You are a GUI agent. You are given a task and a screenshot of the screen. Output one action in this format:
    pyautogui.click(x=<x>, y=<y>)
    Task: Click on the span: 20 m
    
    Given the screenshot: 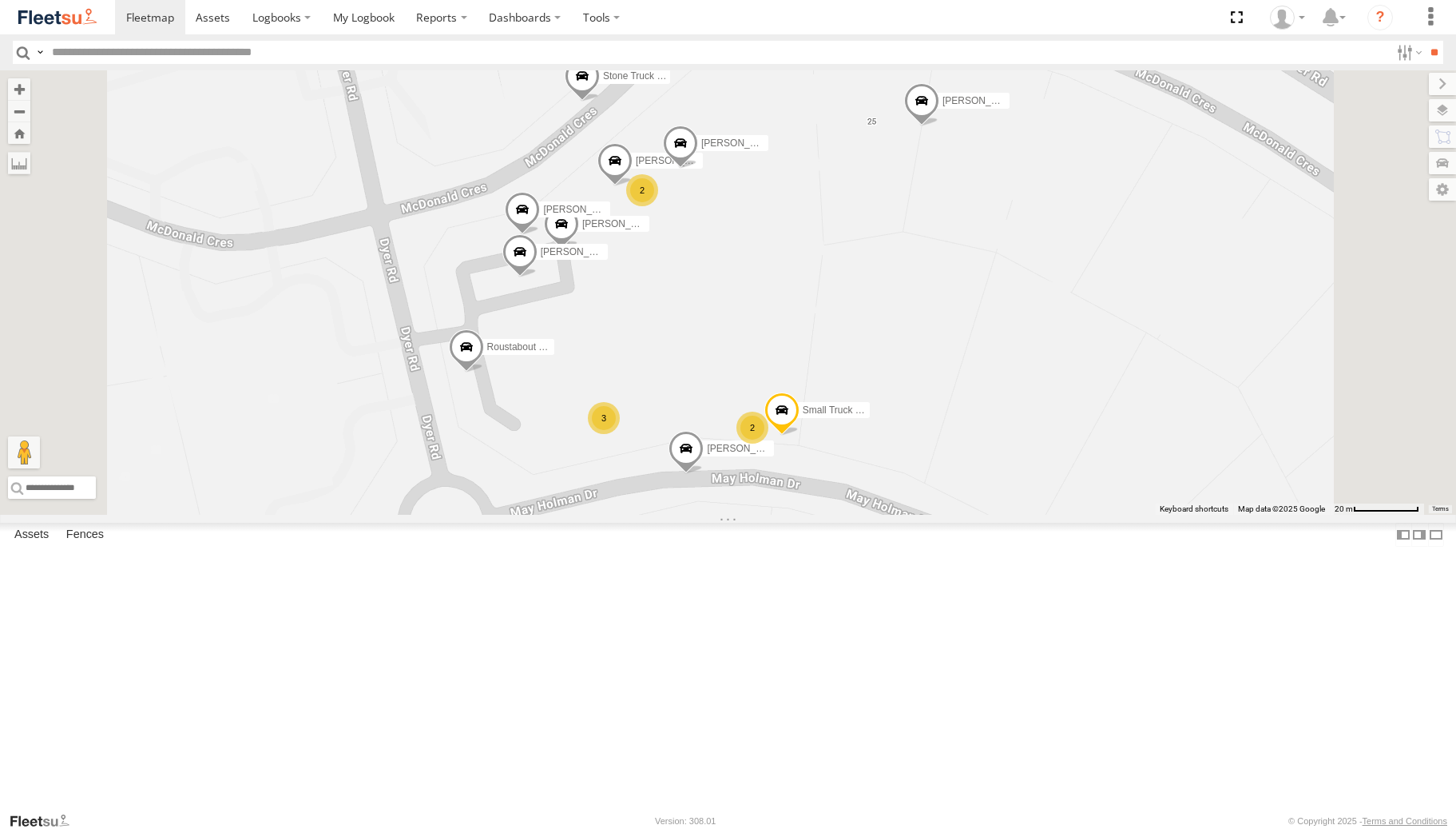 What is the action you would take?
    pyautogui.click(x=1343, y=508)
    